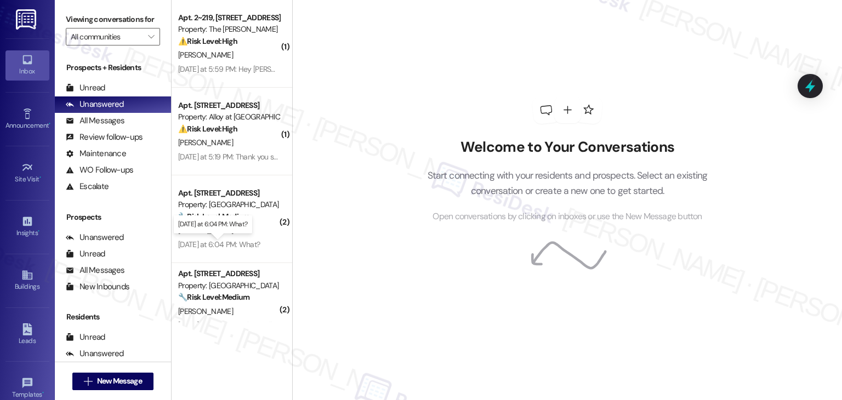  I want to click on img: ResiDesk Logo, so click(27, 19).